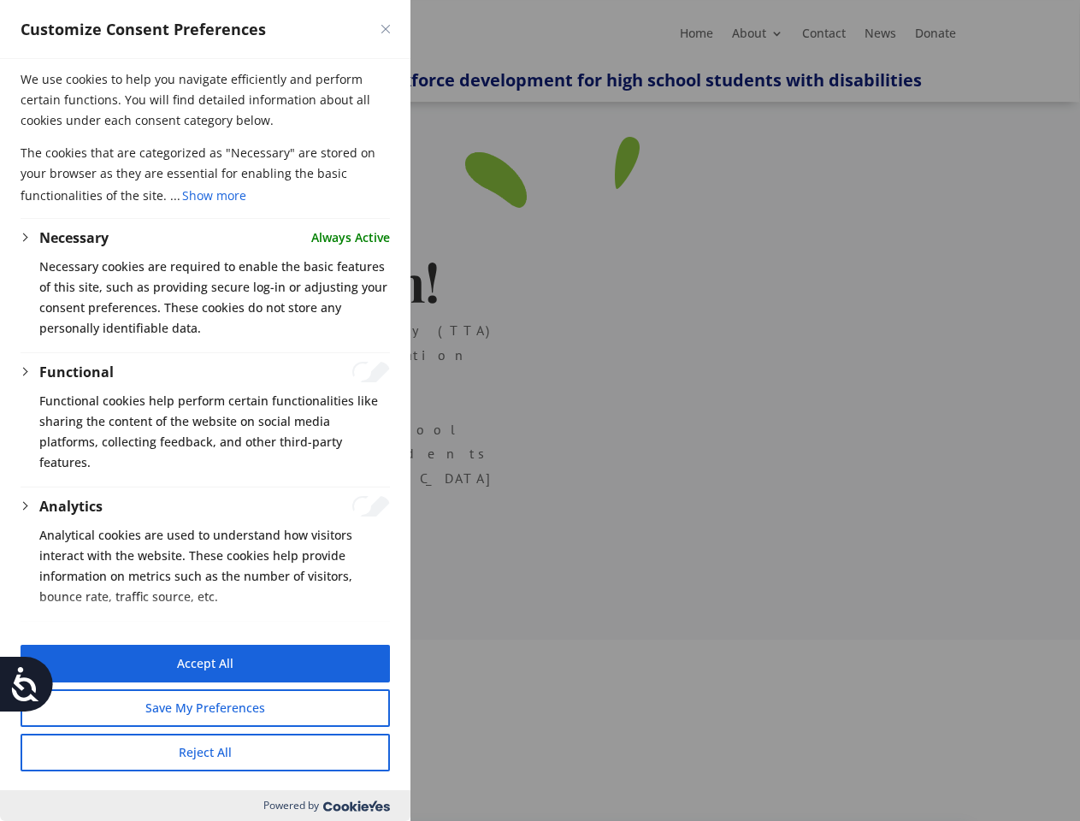 The height and width of the screenshot is (821, 1080). Describe the element at coordinates (205, 106) in the screenshot. I see `p: We use cookies to help you navigate efficiently and perform certain functions. You will find deta...` at that location.